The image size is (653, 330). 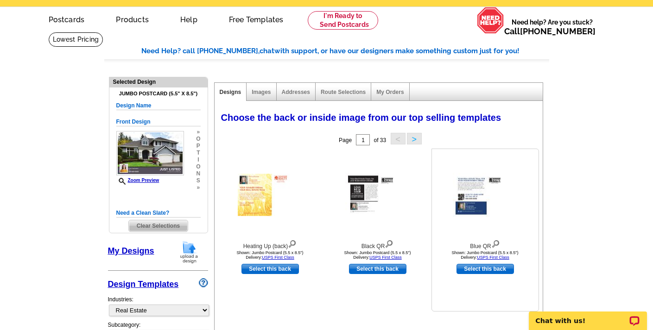 What do you see at coordinates (158, 82) in the screenshot?
I see `div: Selected Design` at bounding box center [158, 82].